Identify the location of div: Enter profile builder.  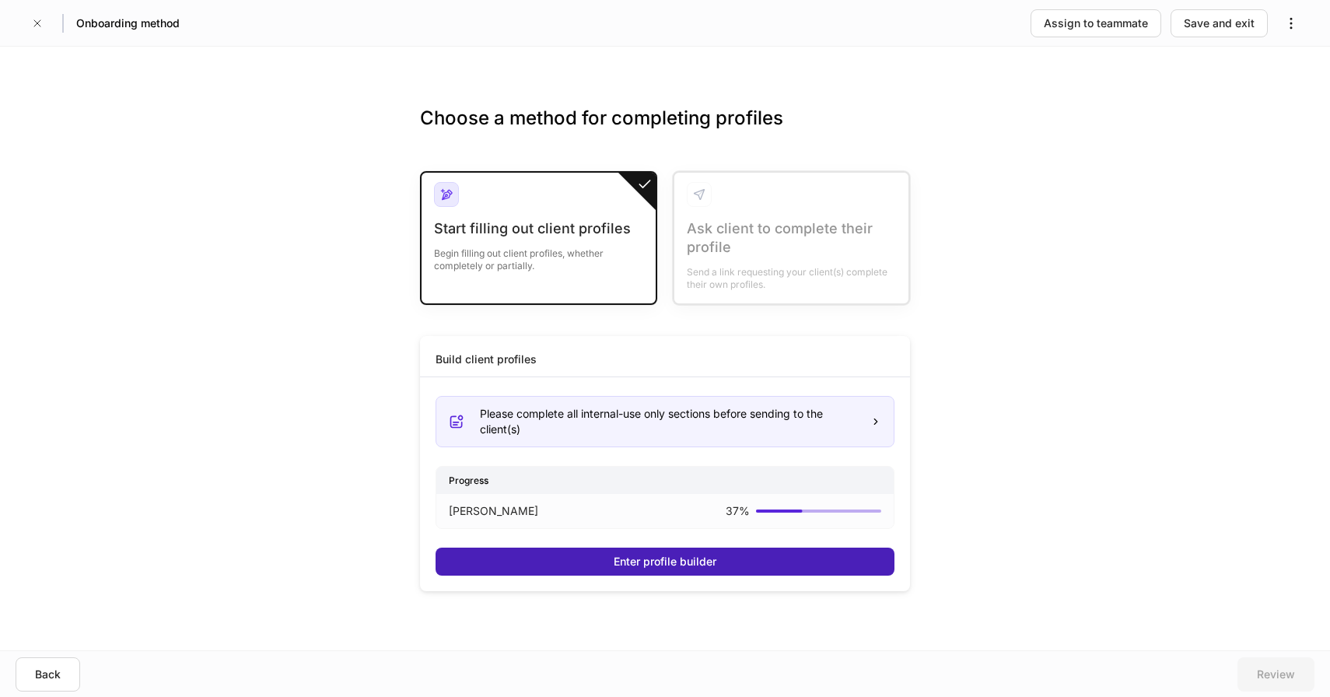
(665, 562).